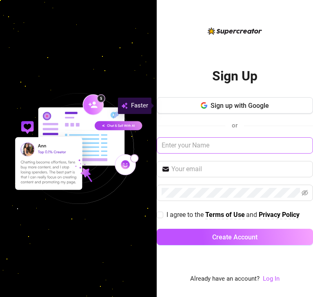  I want to click on input: Your email, so click(240, 169).